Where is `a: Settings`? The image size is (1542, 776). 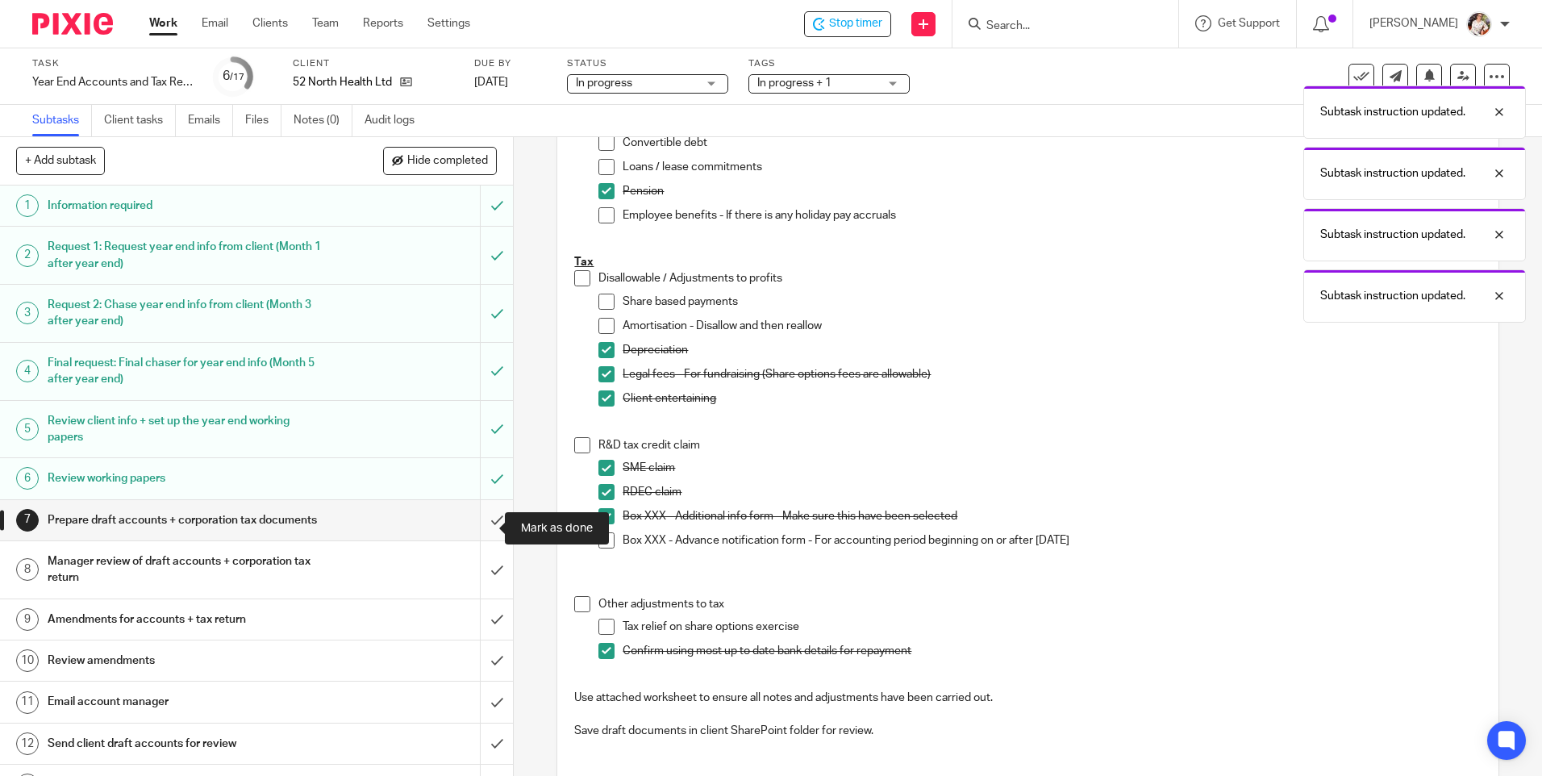
a: Settings is located at coordinates (448, 23).